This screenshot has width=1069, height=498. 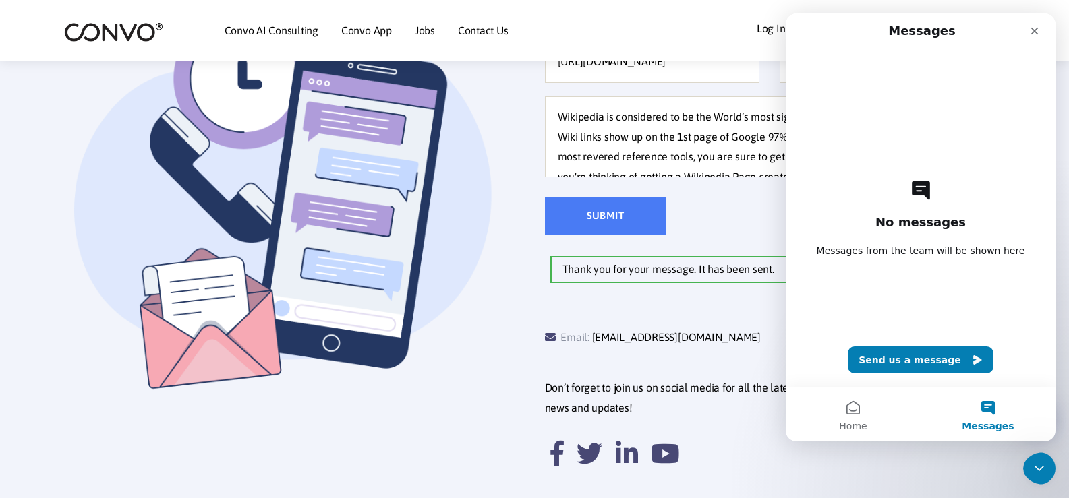 I want to click on a: Convo App, so click(x=366, y=30).